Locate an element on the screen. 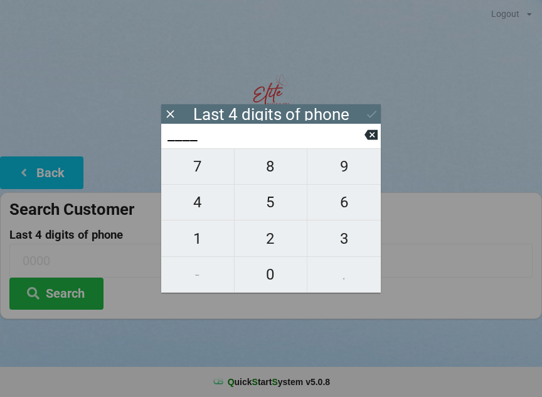 This screenshot has width=542, height=397. span: 5 is located at coordinates (271, 202).